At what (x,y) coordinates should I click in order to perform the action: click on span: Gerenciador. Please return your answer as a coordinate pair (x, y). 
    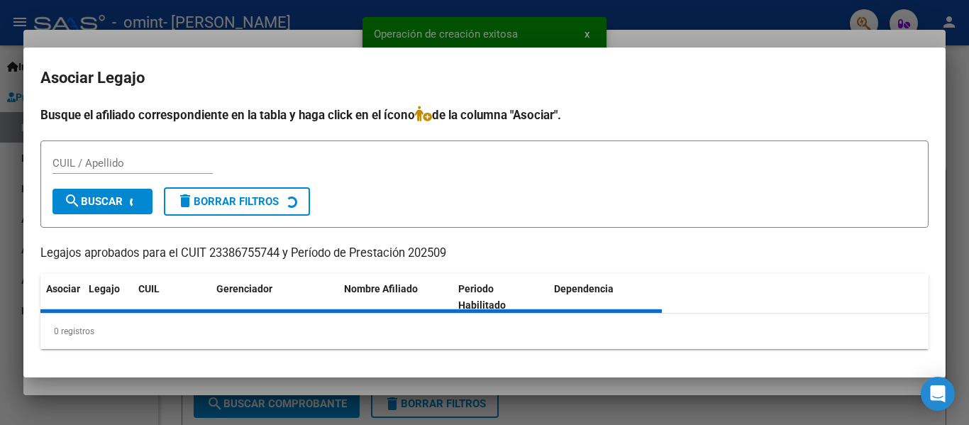
    Looking at the image, I should click on (244, 289).